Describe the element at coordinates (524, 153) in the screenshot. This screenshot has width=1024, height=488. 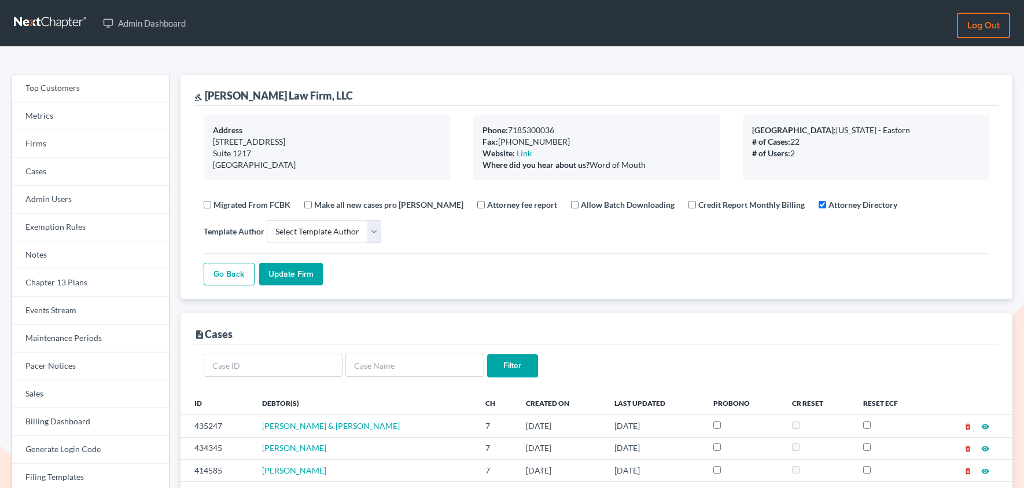
I see `a: Link` at that location.